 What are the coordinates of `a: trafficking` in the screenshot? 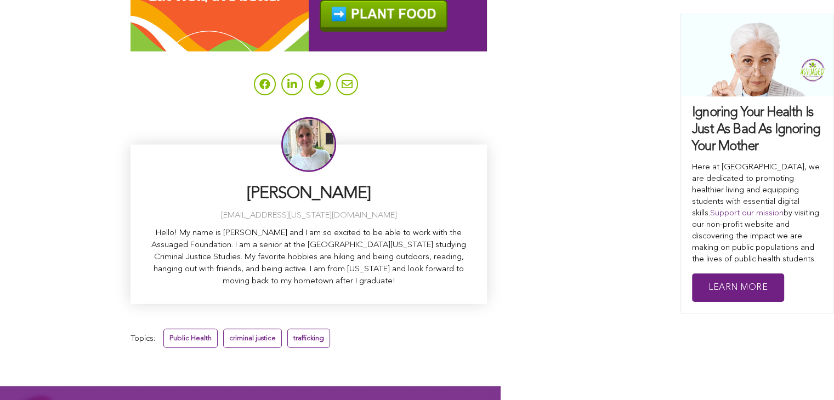 It's located at (309, 338).